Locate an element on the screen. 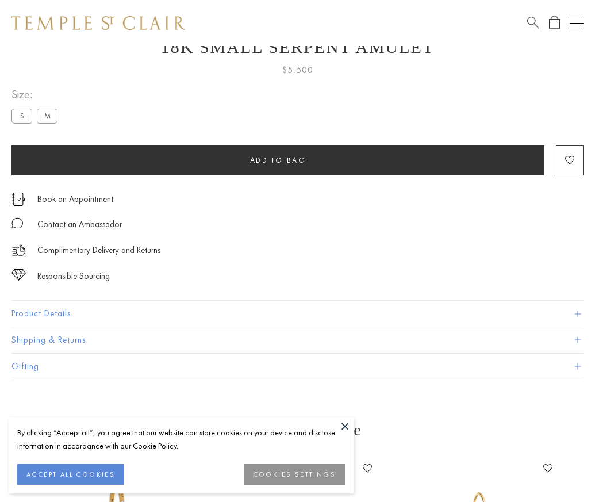 This screenshot has height=502, width=595. span: Size: is located at coordinates (37, 94).